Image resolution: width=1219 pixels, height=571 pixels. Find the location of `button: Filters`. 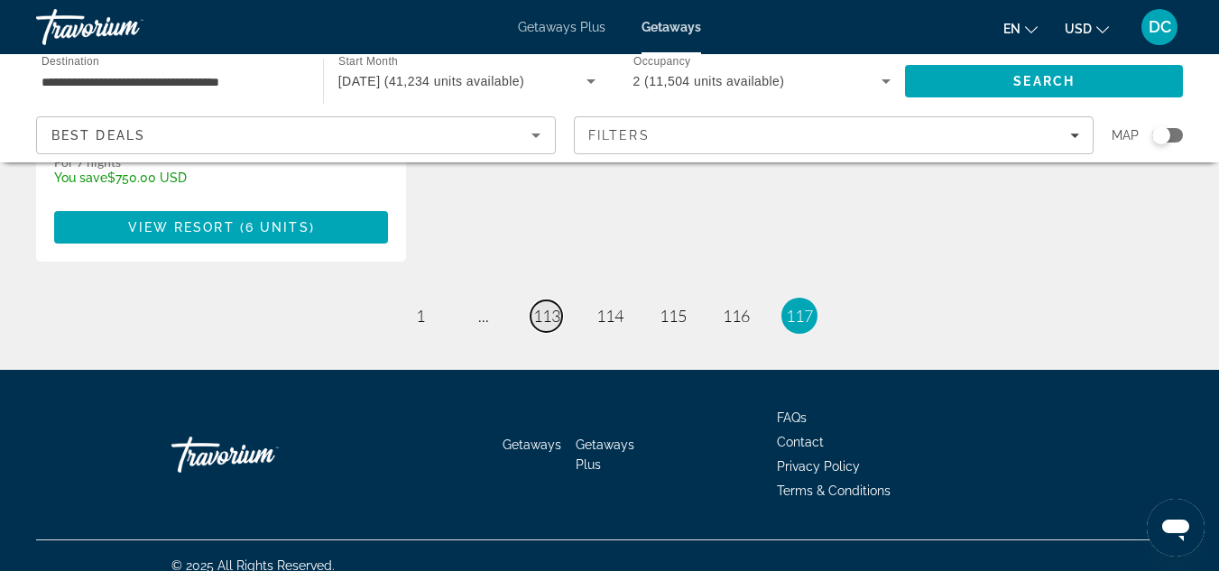

button: Filters is located at coordinates (833, 135).